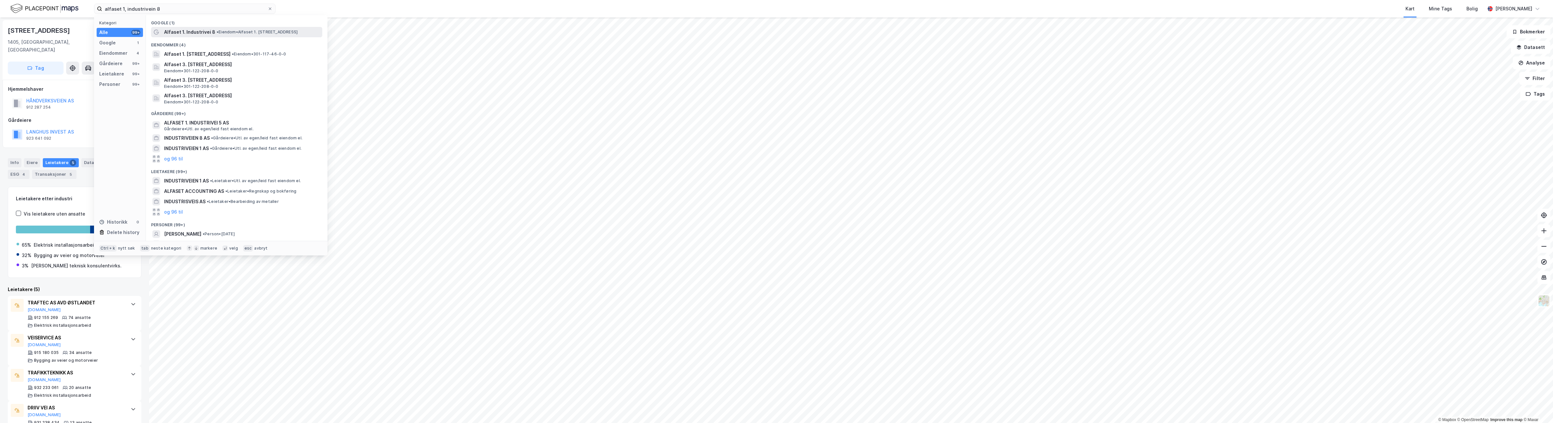 The image size is (1553, 423). What do you see at coordinates (36, 68) in the screenshot?
I see `button: Tag` at bounding box center [36, 68].